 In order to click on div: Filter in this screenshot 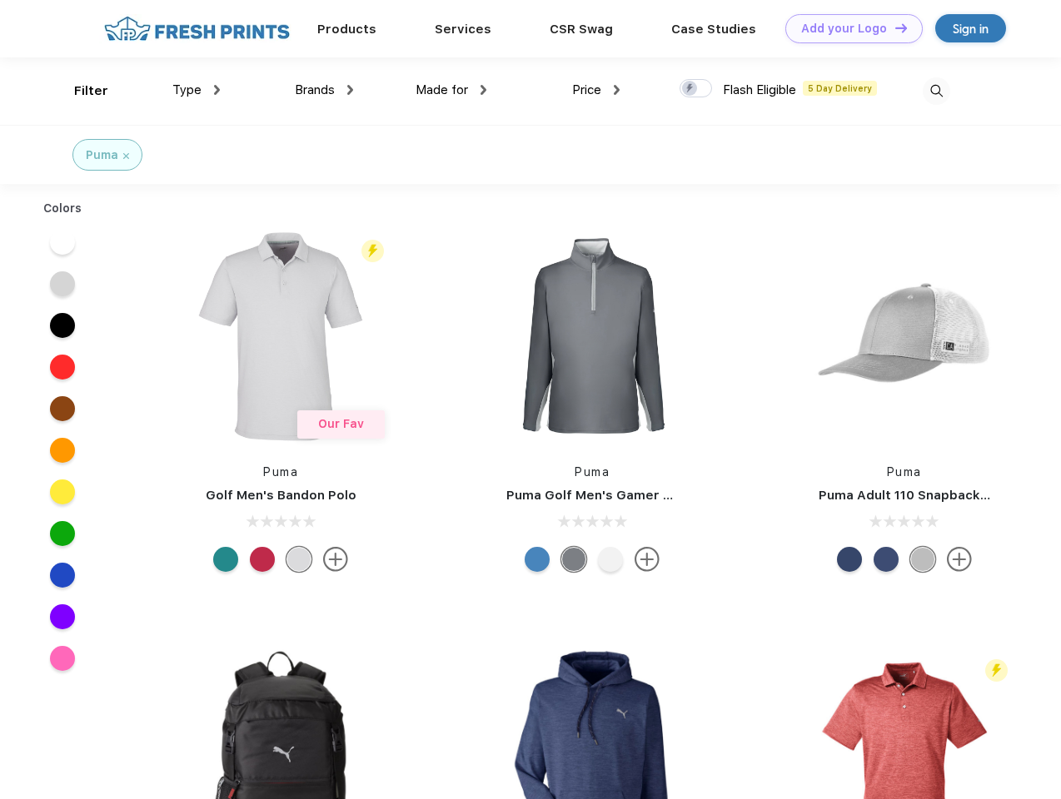, I will do `click(91, 91)`.